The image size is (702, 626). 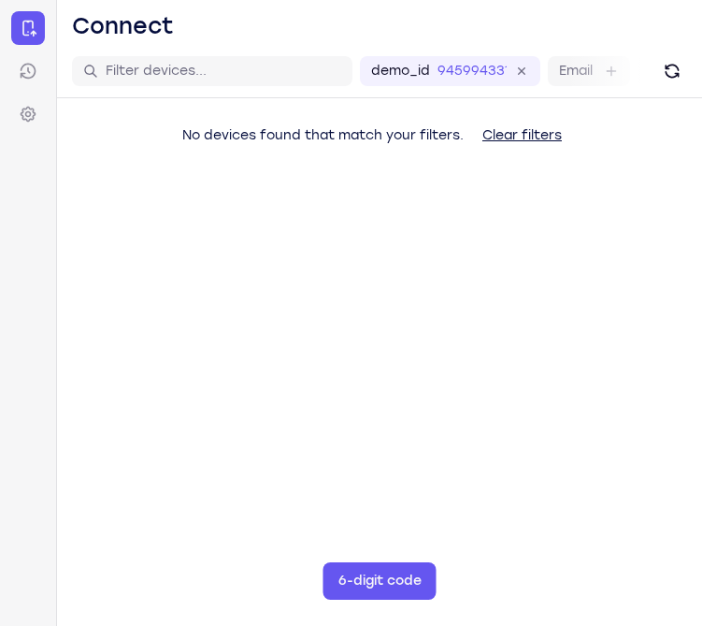 I want to click on label: demo_id, so click(x=400, y=71).